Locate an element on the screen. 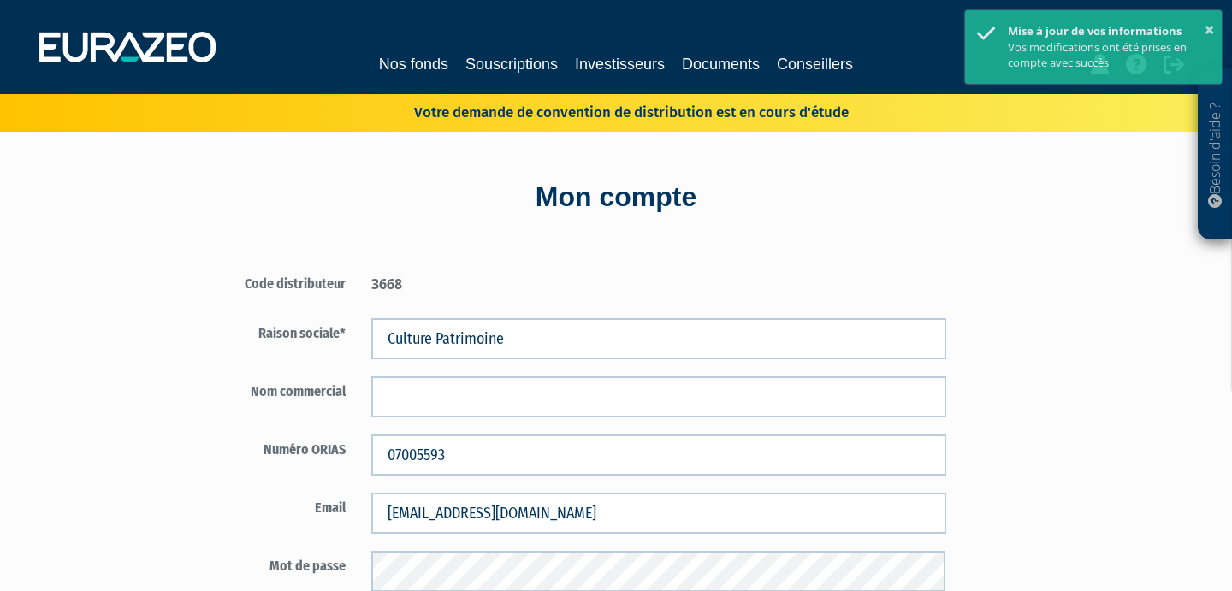 The width and height of the screenshot is (1232, 591). a: Investisseurs is located at coordinates (620, 64).